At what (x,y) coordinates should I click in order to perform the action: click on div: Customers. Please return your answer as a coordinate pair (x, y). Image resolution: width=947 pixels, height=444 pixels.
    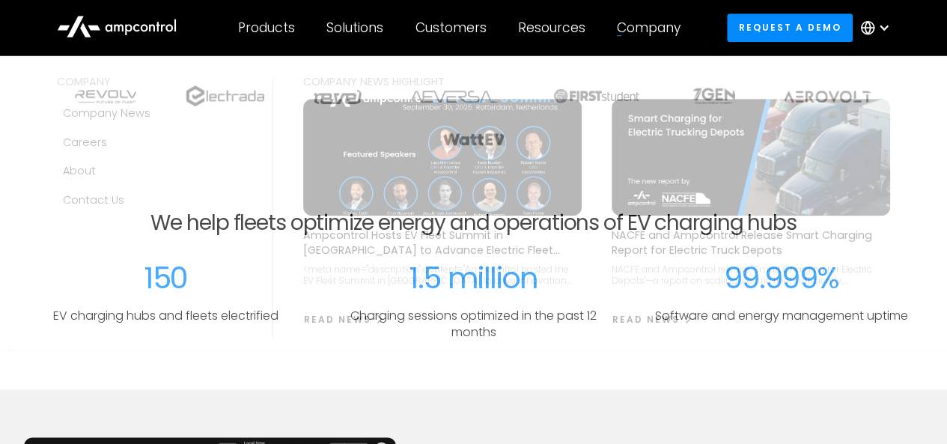
    Looking at the image, I should click on (451, 28).